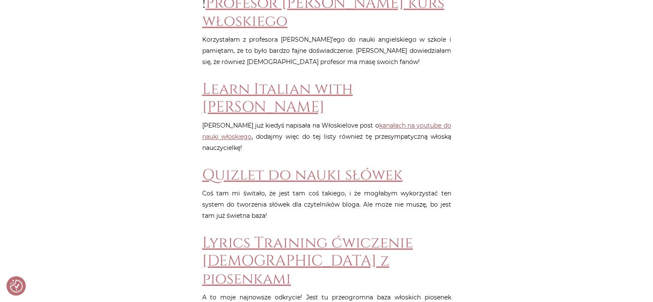 The width and height of the screenshot is (653, 302). What do you see at coordinates (302, 175) in the screenshot?
I see `a: Quizlet do nauki słówek` at bounding box center [302, 175].